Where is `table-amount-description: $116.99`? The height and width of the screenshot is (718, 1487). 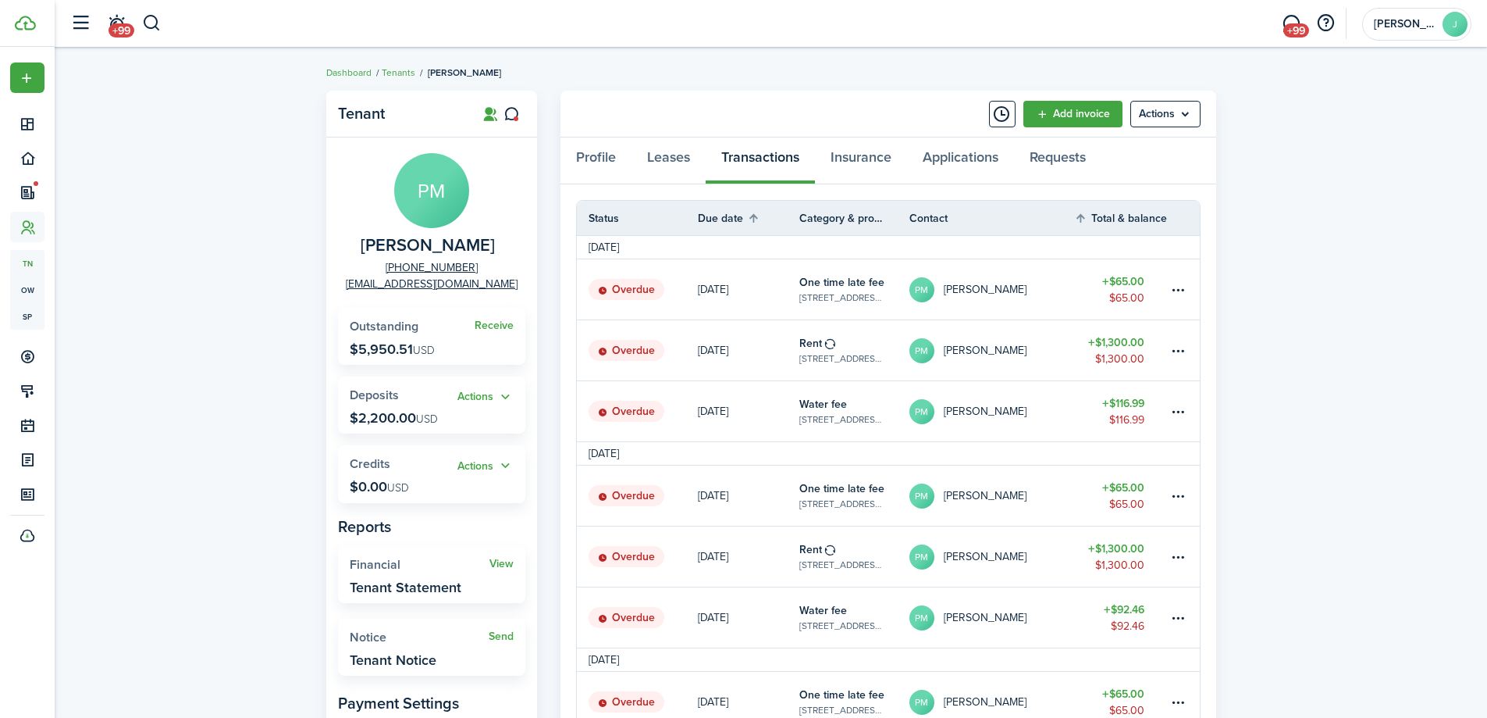 table-amount-description: $116.99 is located at coordinates (1127, 419).